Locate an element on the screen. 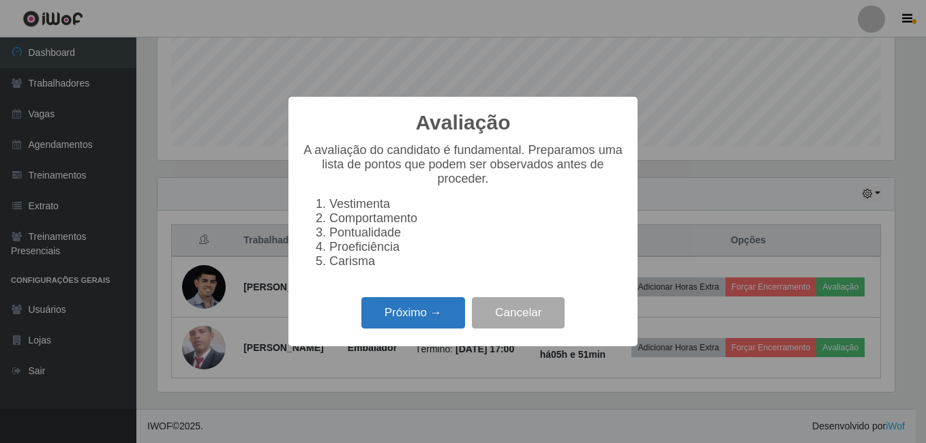 This screenshot has width=926, height=443. li: Vestimenta is located at coordinates (476, 204).